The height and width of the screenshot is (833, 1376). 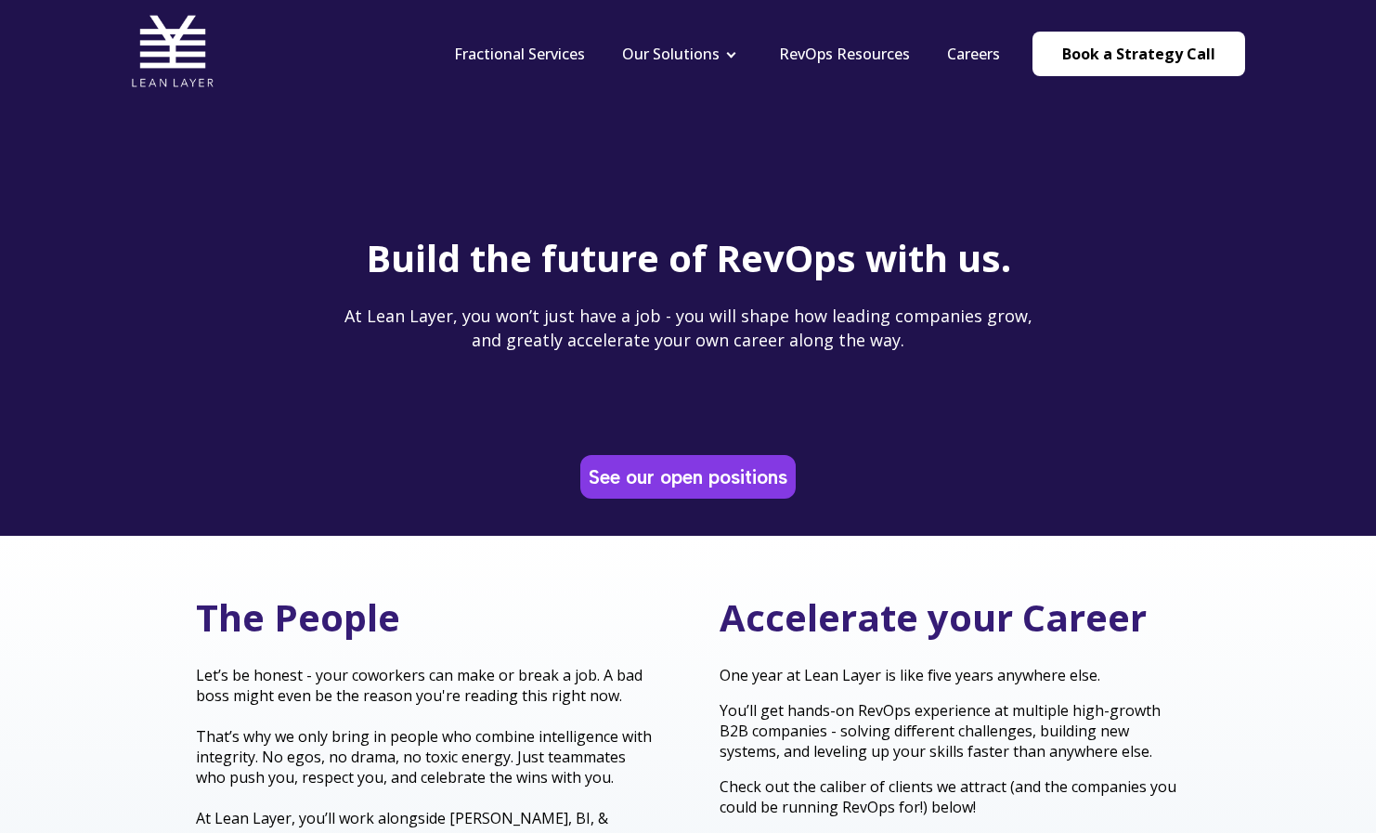 What do you see at coordinates (844, 54) in the screenshot?
I see `a: RevOps Resources` at bounding box center [844, 54].